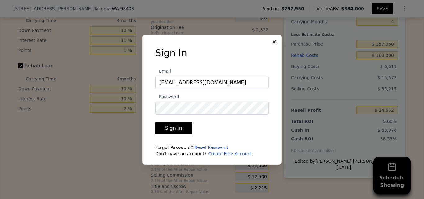 The height and width of the screenshot is (199, 424). Describe the element at coordinates (211, 148) in the screenshot. I see `a: Reset Password` at that location.